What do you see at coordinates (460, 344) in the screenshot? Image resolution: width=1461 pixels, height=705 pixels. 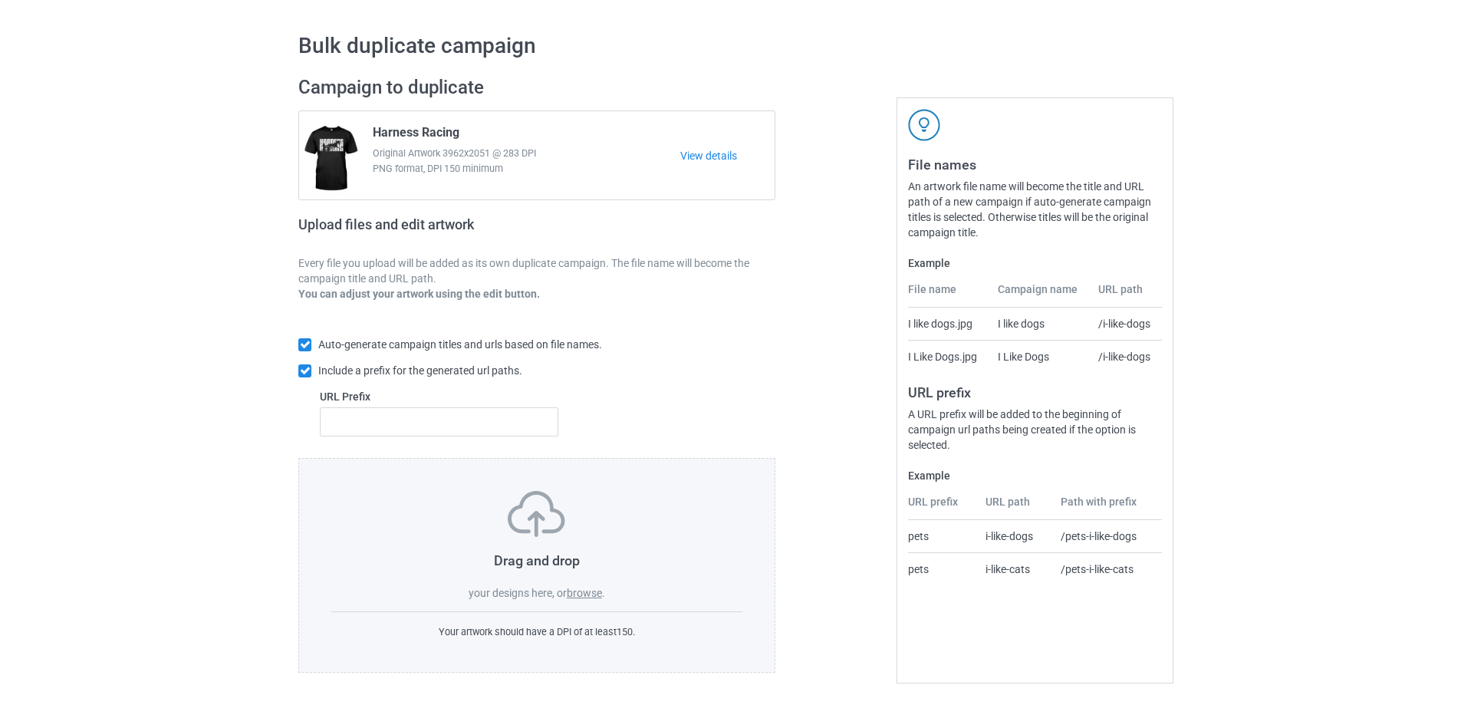 I see `span: Auto-generate campaign titles and urls based on file names.` at bounding box center [460, 344].